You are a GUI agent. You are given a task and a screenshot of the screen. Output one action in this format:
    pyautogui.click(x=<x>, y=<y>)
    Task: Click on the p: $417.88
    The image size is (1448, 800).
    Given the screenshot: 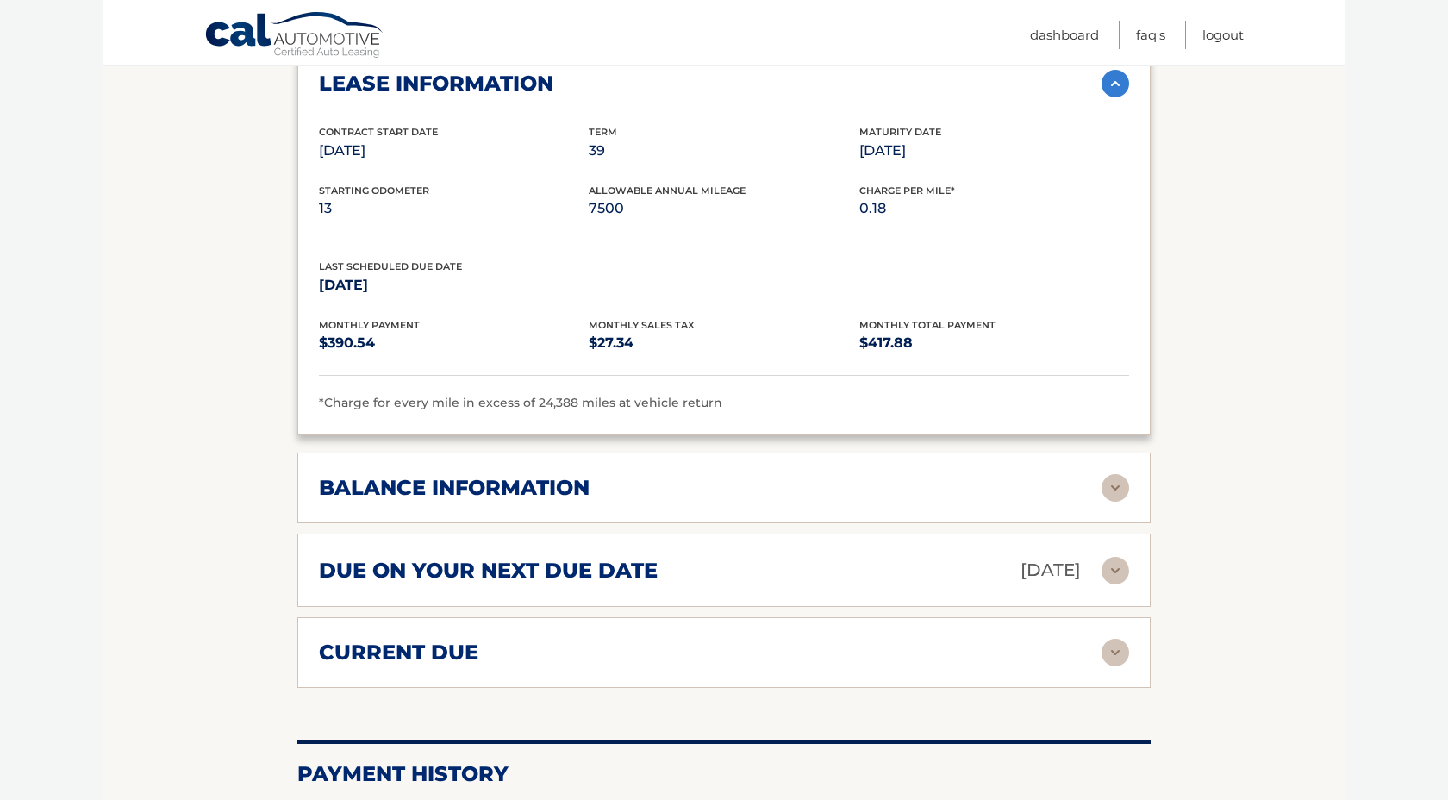 What is the action you would take?
    pyautogui.click(x=994, y=343)
    